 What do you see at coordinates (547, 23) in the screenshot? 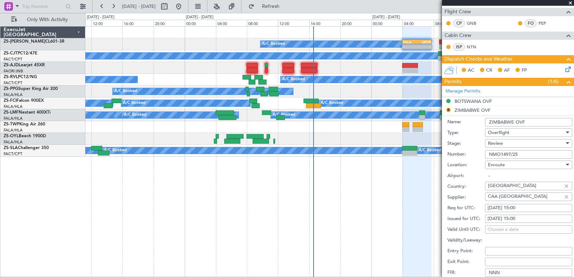
I see `a: PEP` at bounding box center [547, 23].